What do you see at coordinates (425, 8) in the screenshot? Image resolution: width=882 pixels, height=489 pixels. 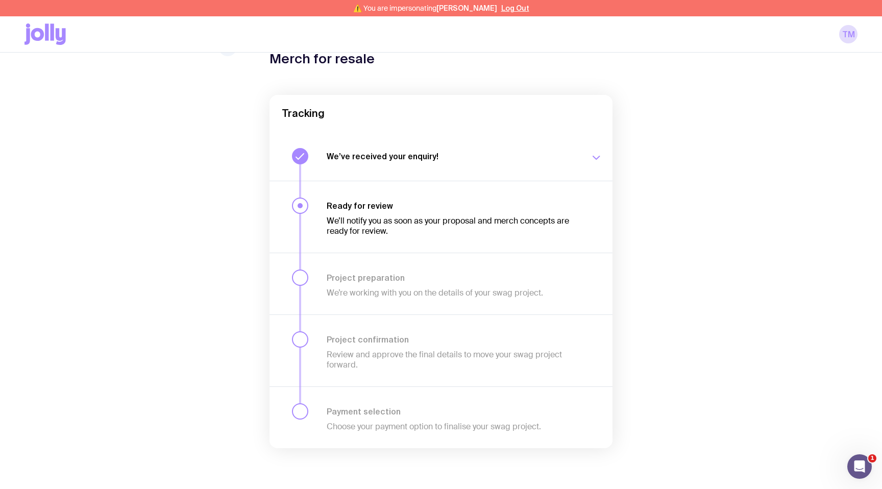 I see `span: ⚠️ You are impersonating` at bounding box center [425, 8].